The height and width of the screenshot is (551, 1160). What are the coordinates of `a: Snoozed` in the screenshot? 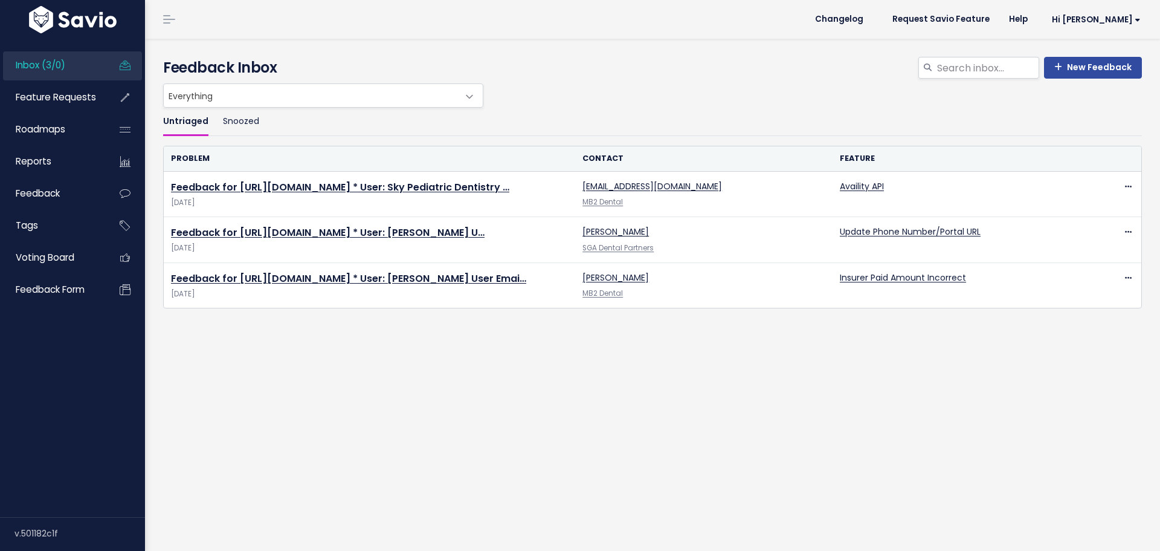 It's located at (241, 121).